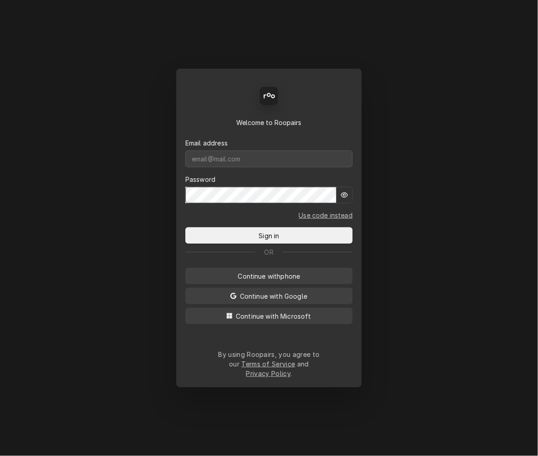 The image size is (538, 456). Describe the element at coordinates (269, 276) in the screenshot. I see `button: Continue withphone` at that location.